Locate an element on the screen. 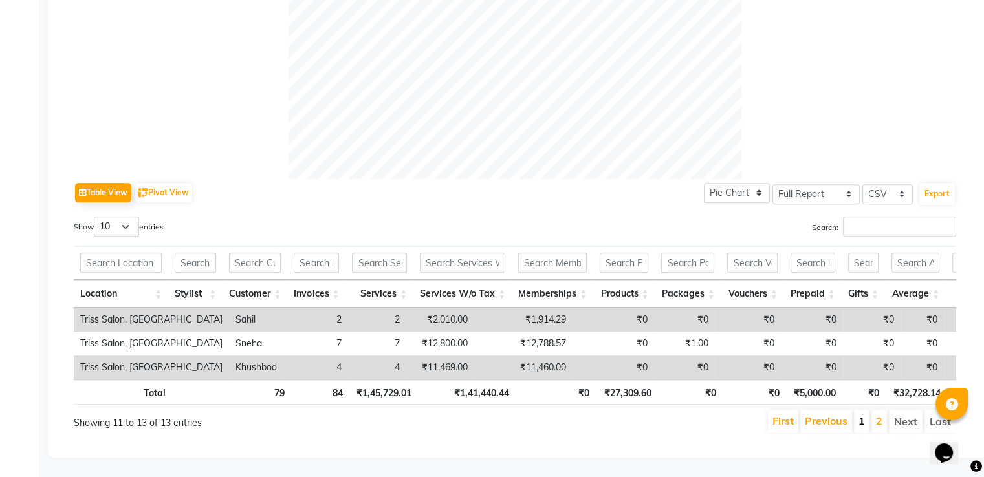 This screenshot has width=984, height=477. input: Search Vouchers is located at coordinates (751, 263).